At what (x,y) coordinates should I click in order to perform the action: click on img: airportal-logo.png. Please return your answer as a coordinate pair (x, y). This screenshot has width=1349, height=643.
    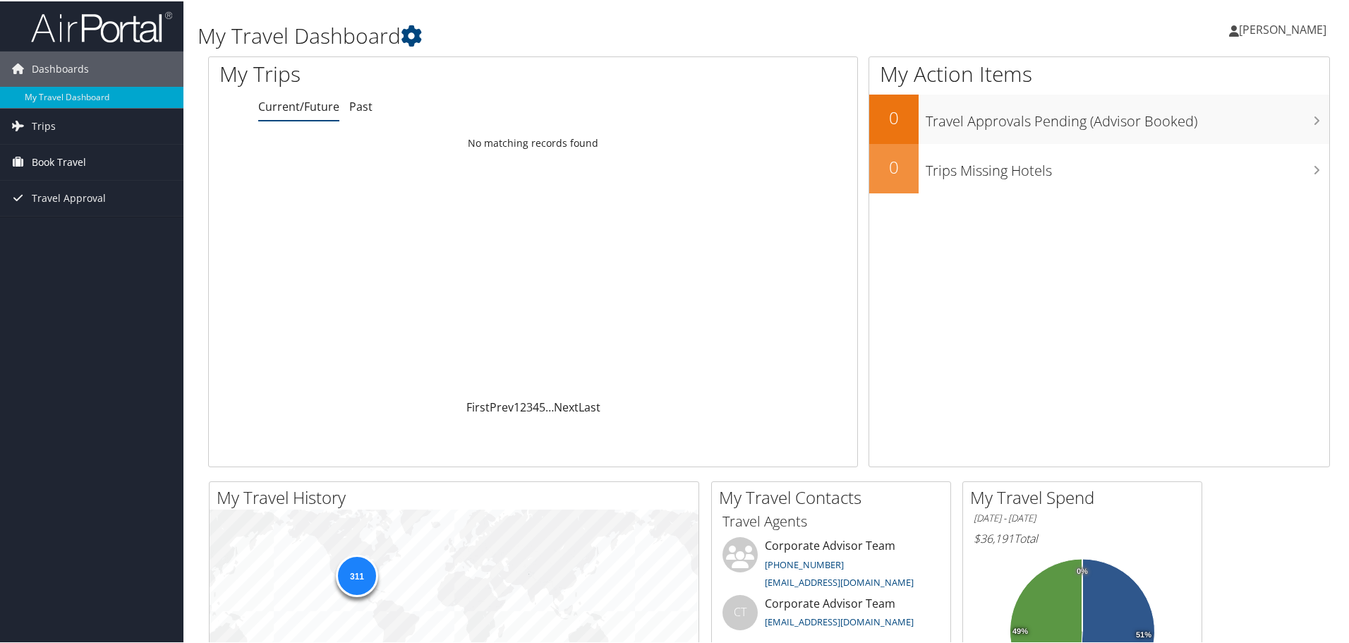
    Looking at the image, I should click on (102, 25).